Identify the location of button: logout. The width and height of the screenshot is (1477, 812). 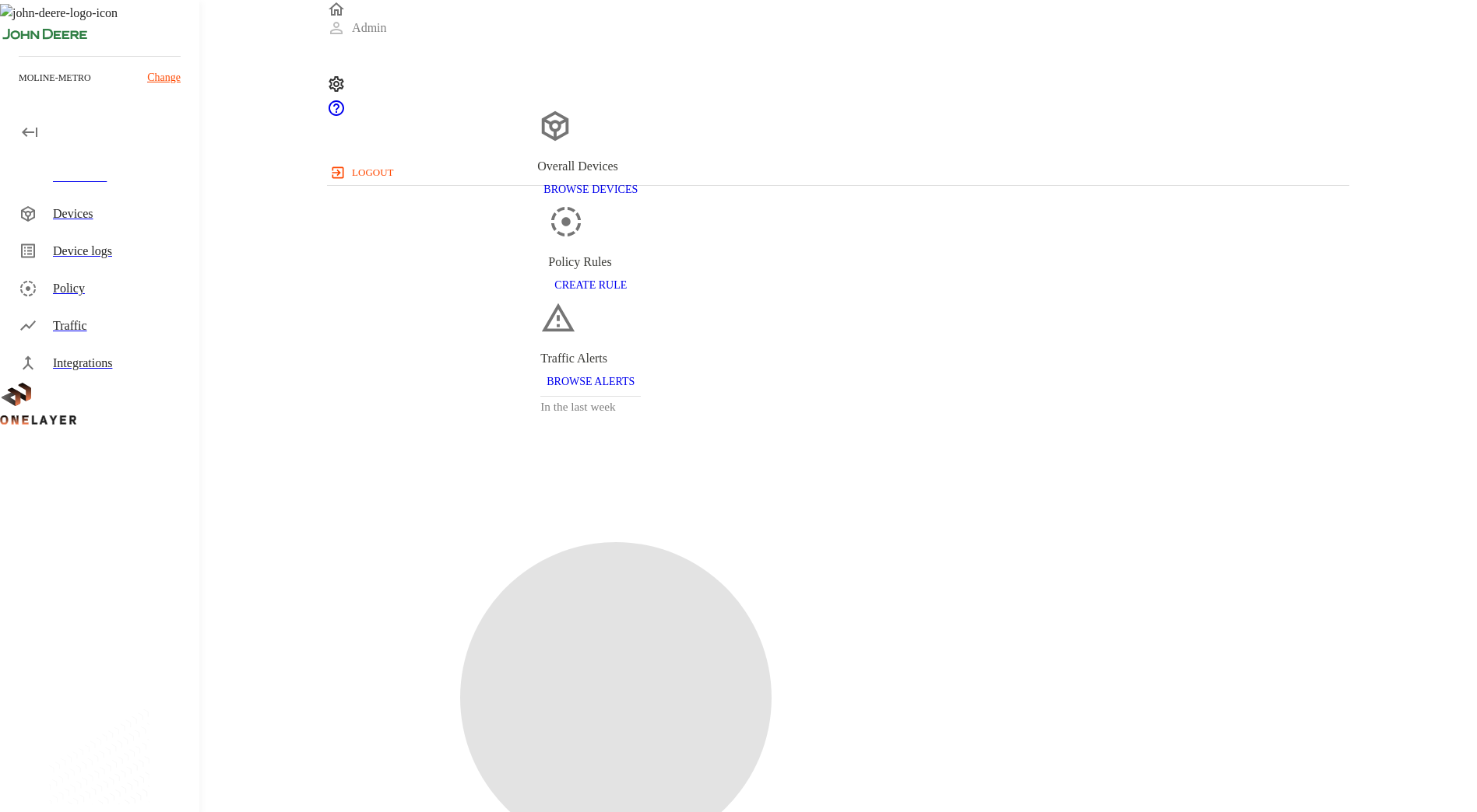
(363, 173).